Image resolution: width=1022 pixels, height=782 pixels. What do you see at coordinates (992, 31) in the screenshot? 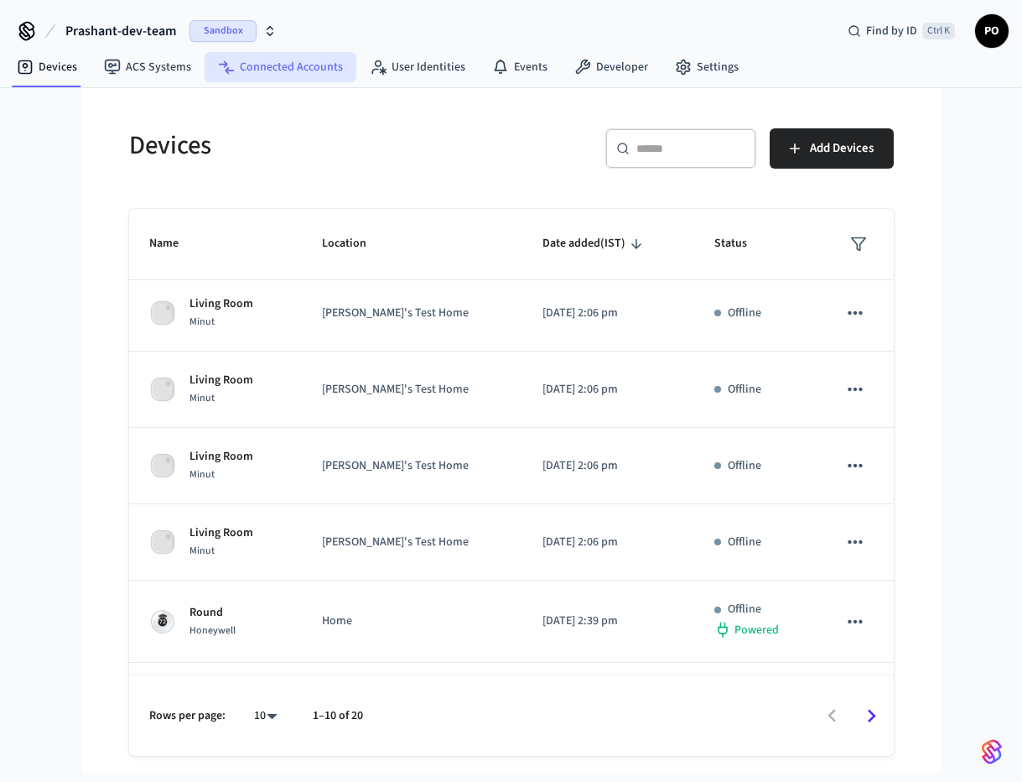
I see `button: PO` at bounding box center [992, 31].